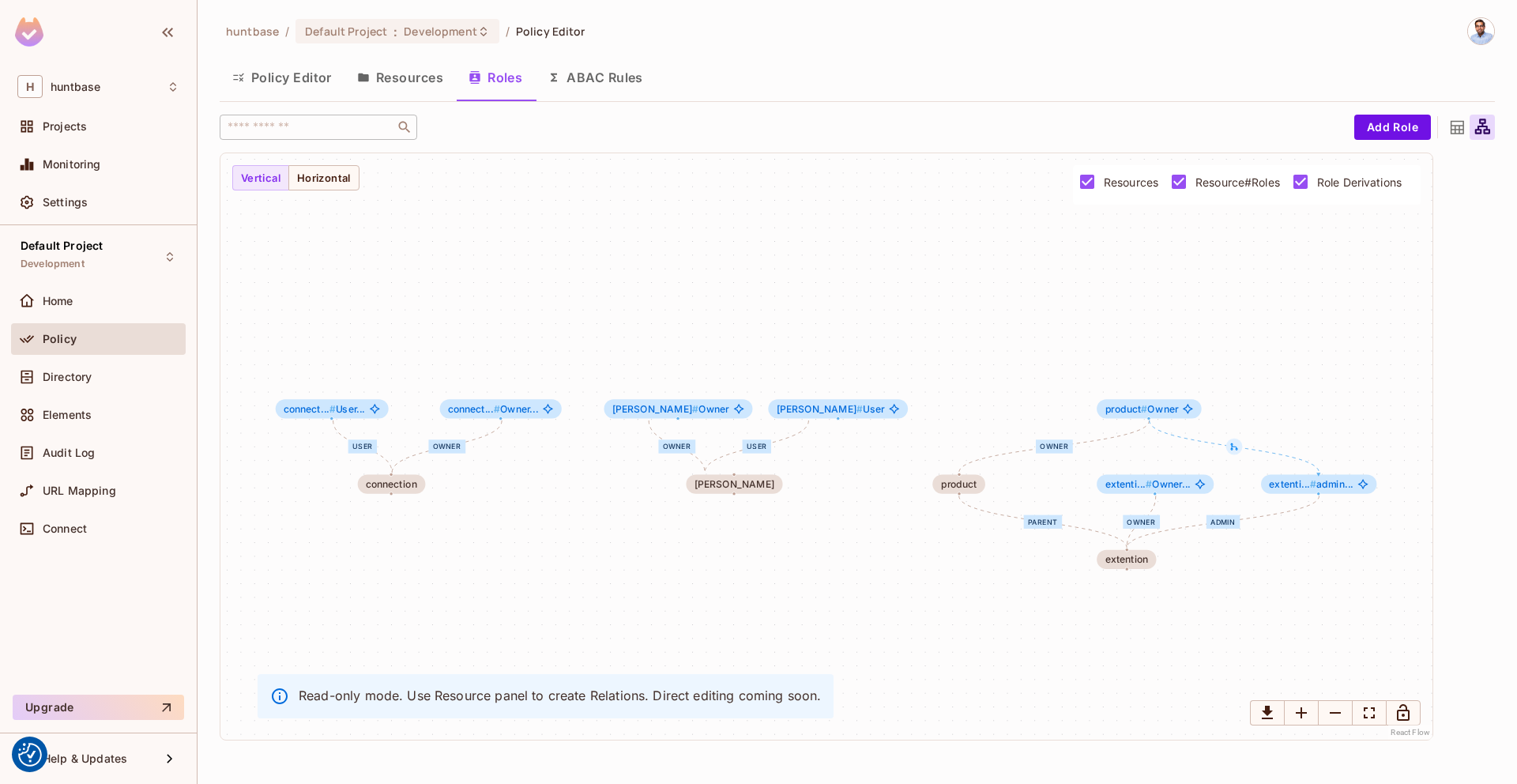 The image size is (1517, 784). I want to click on div: extention#Owner, so click(1155, 485).